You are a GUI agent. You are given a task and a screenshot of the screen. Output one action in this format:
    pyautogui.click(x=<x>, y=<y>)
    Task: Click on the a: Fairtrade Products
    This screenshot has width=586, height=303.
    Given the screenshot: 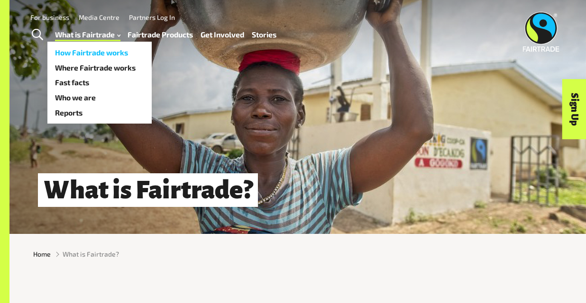 What is the action you would take?
    pyautogui.click(x=160, y=35)
    